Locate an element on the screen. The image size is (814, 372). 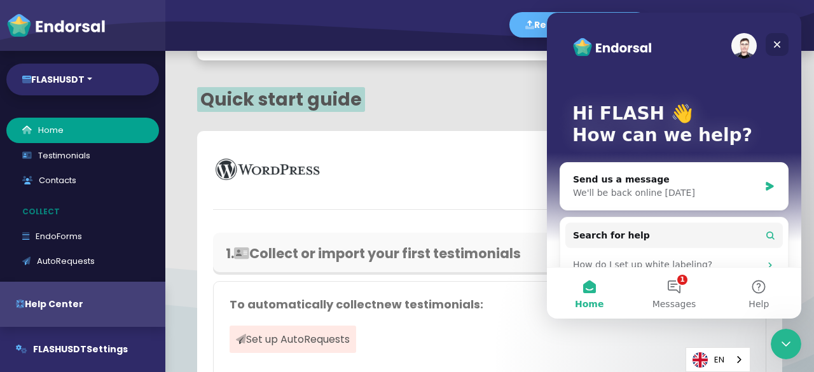
span: Quick start guide is located at coordinates (281, 99).